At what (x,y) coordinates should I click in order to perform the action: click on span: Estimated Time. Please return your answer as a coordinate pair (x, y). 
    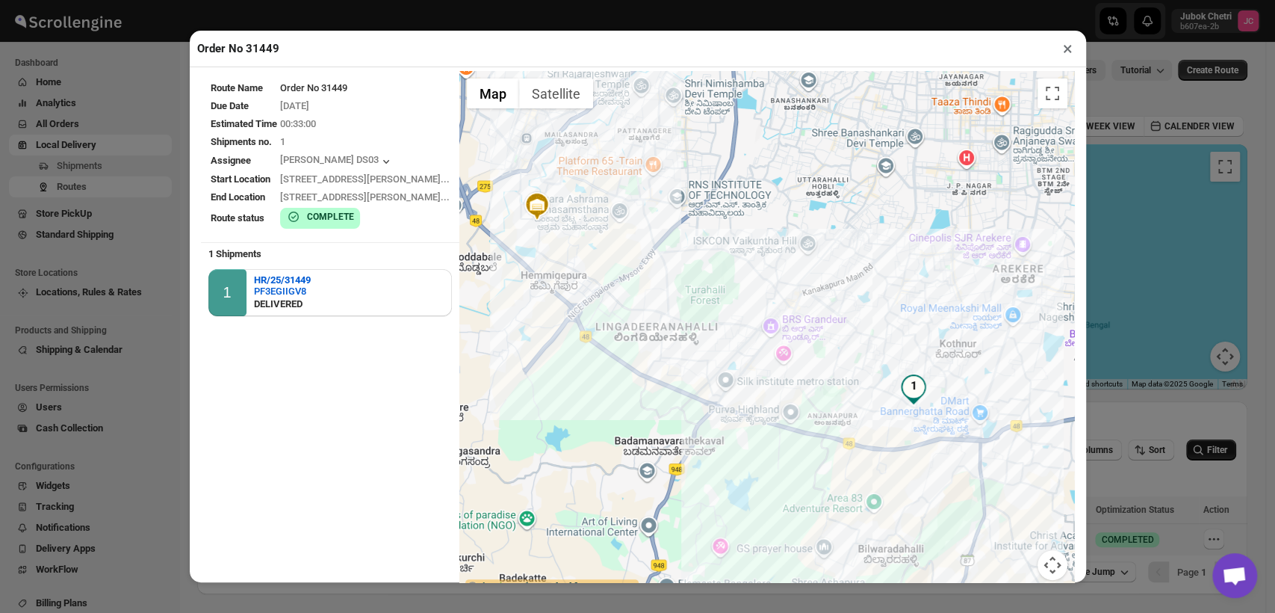
    Looking at the image, I should click on (244, 123).